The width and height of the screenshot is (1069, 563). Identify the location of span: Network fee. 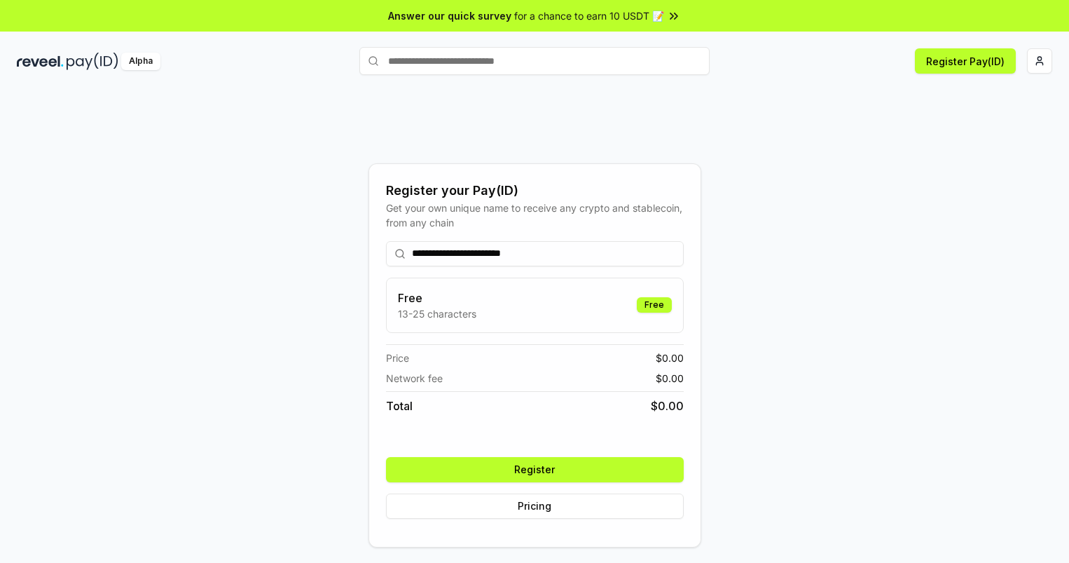
(414, 378).